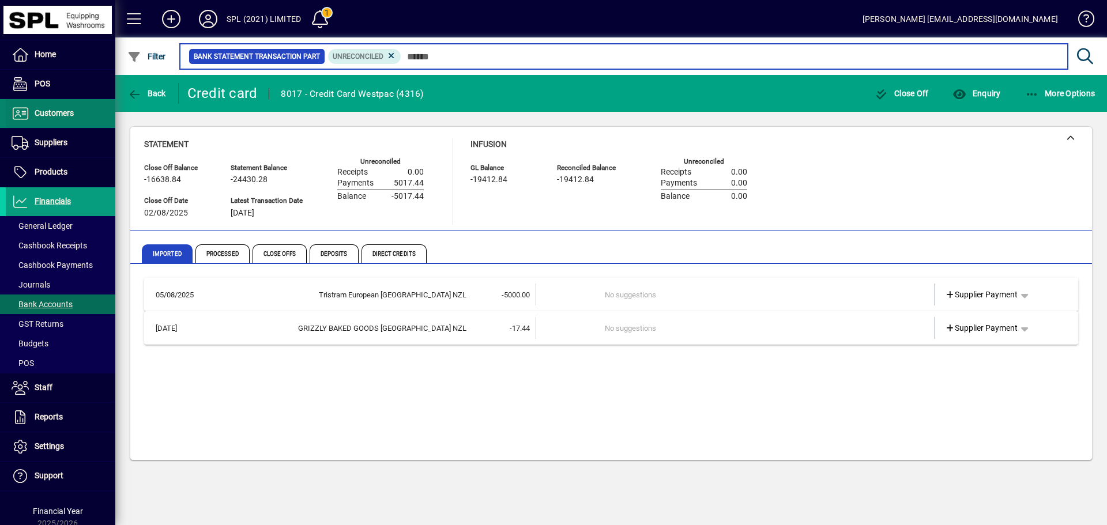  I want to click on span: -5000.00, so click(515, 295).